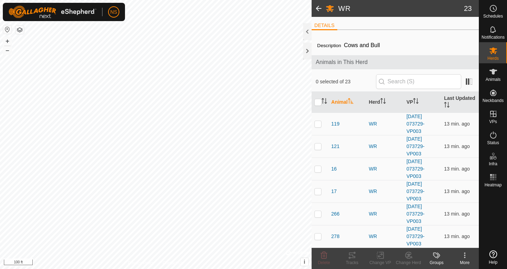  Describe the element at coordinates (401, 8) in the screenshot. I see `h2: WR` at that location.